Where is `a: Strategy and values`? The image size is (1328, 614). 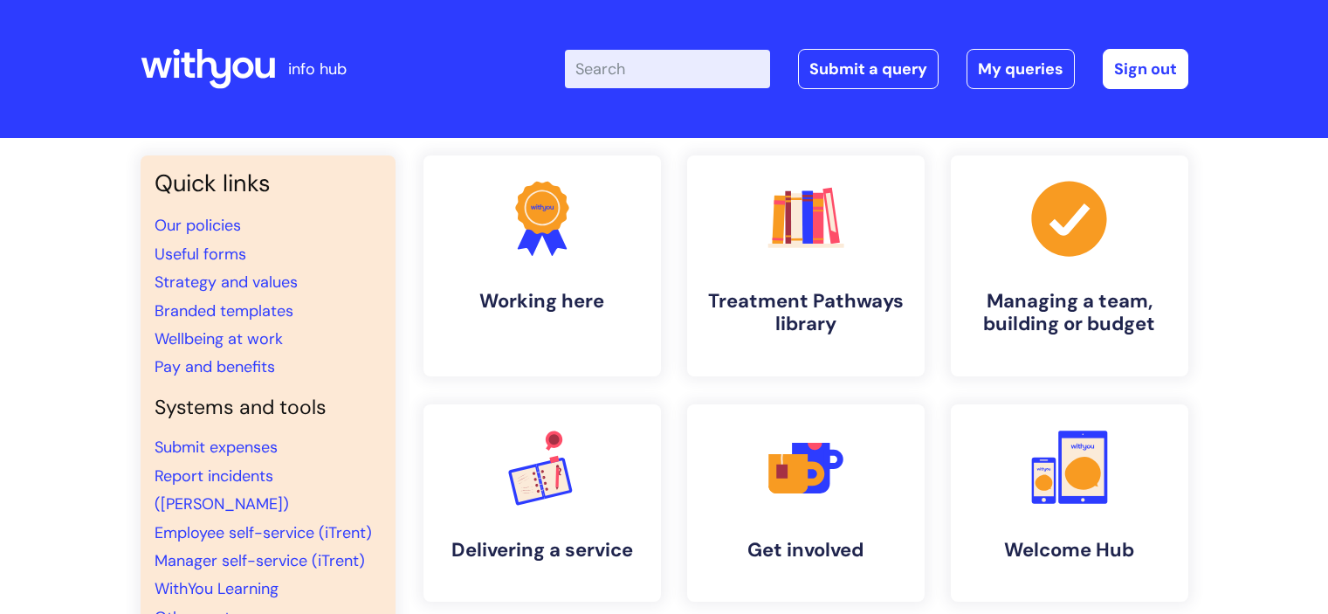
a: Strategy and values is located at coordinates (226, 282).